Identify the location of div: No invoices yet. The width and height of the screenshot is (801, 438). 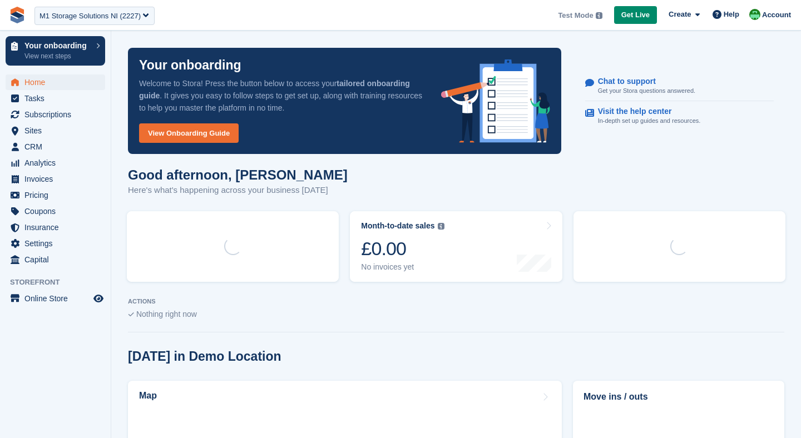
(402, 267).